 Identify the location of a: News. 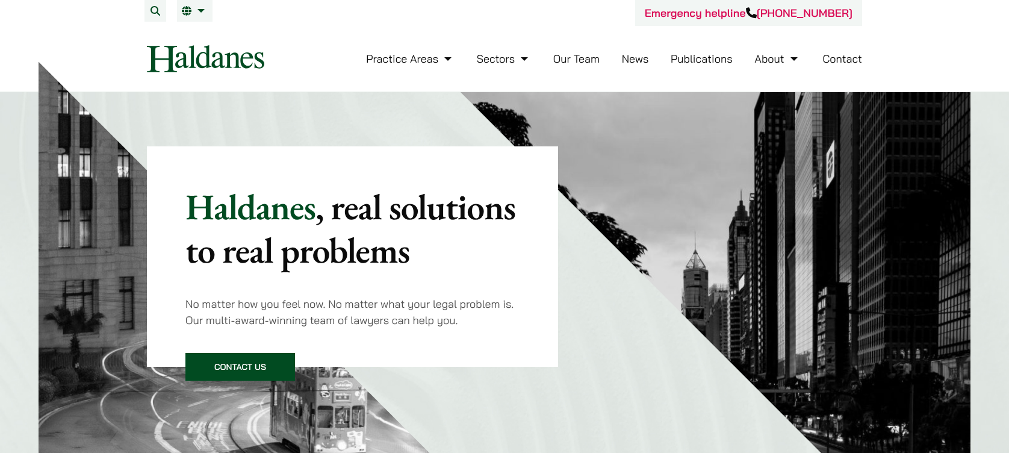
(635, 58).